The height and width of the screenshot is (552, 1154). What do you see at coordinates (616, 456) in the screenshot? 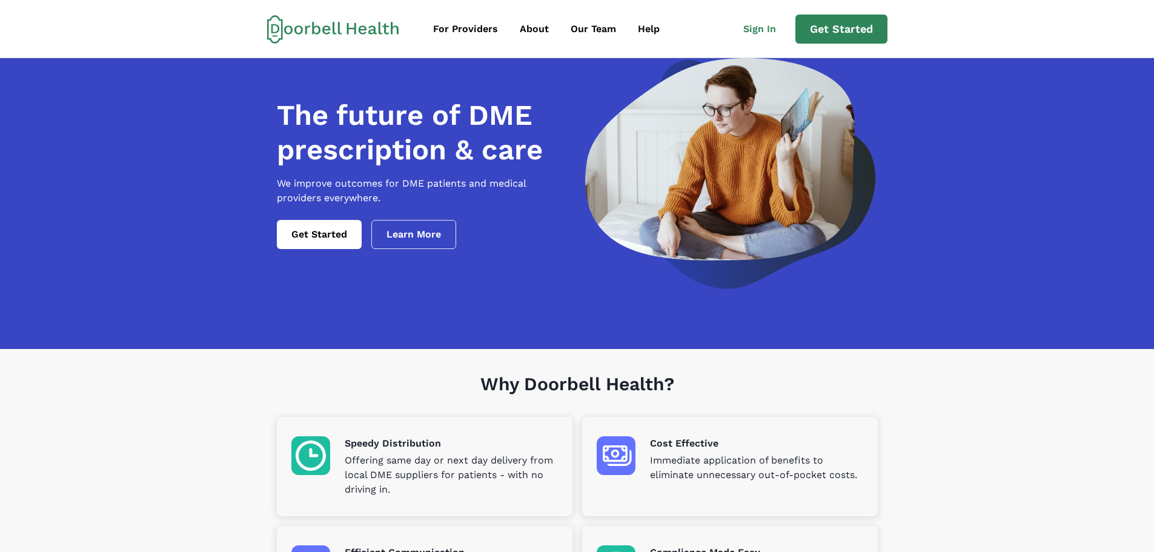
I see `img: Cost Effective icon` at bounding box center [616, 456].